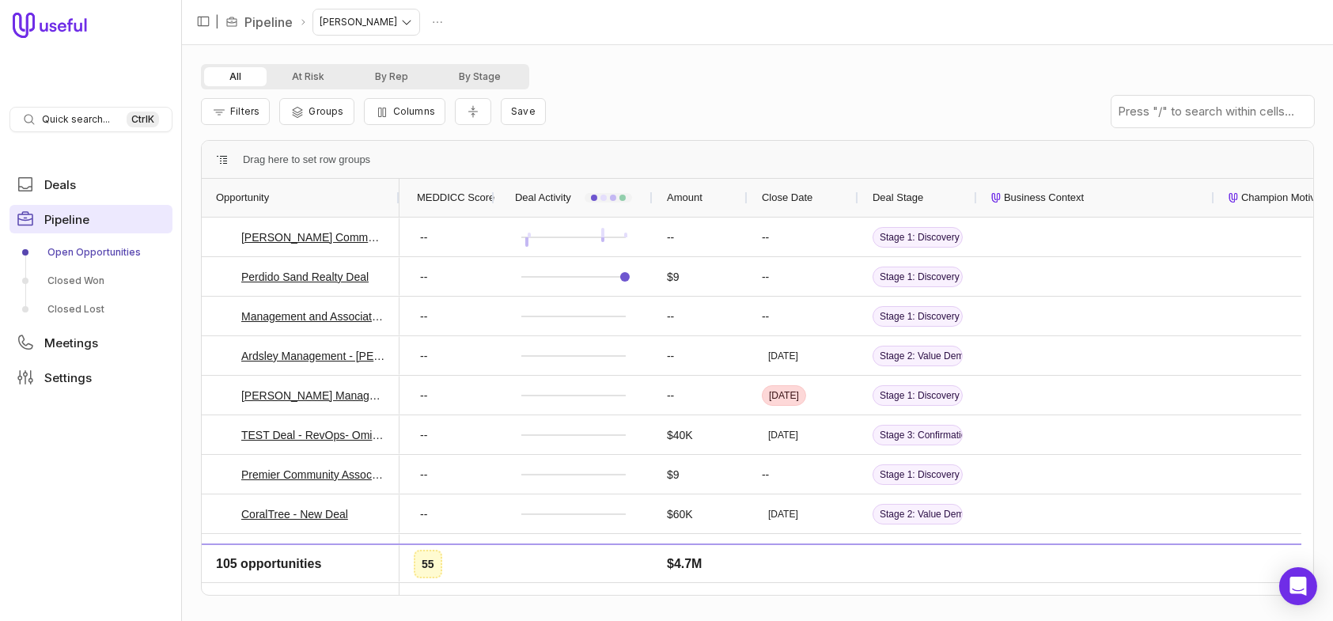  I want to click on a: TEST Deal - RevOps- Omit from Reporting, so click(313, 435).